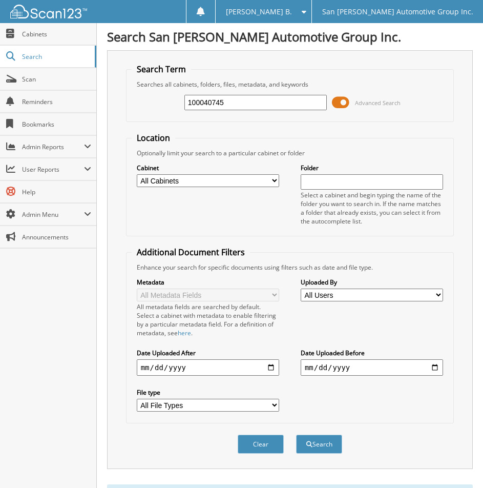 Image resolution: width=483 pixels, height=488 pixels. I want to click on span: Admin Menu, so click(53, 214).